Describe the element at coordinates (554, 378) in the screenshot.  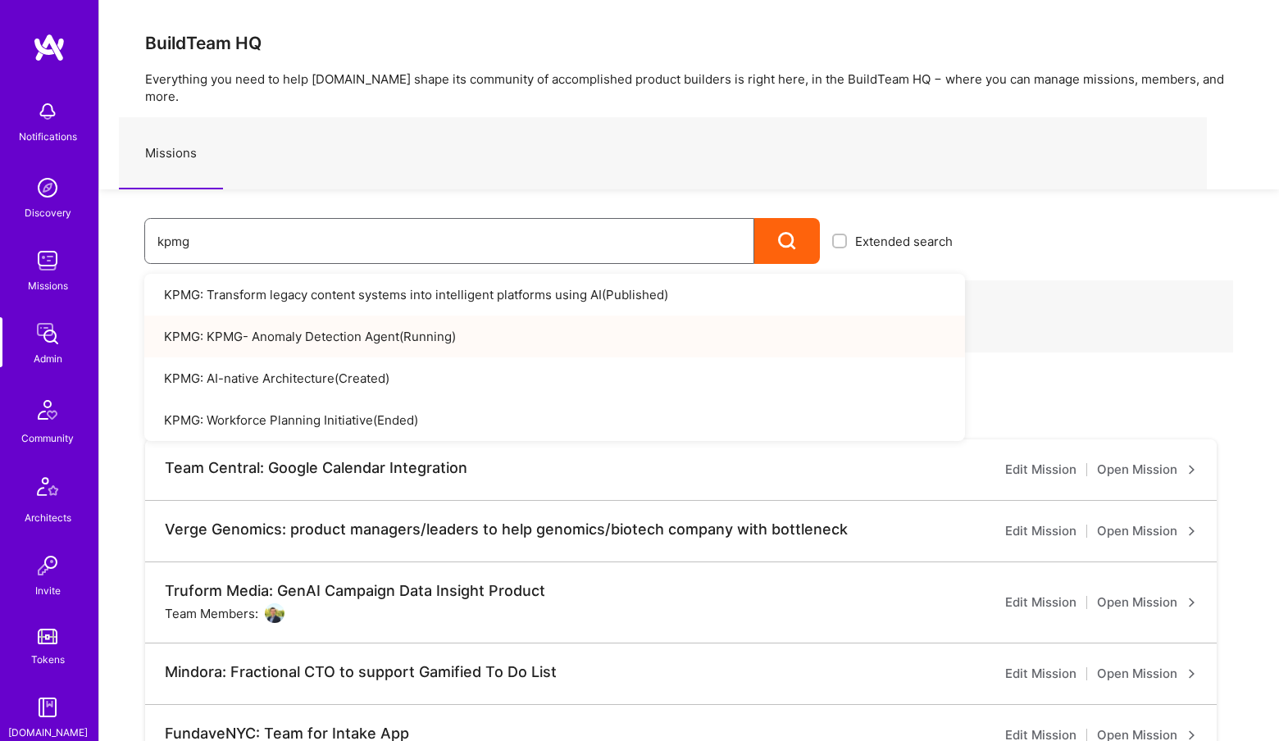
I see `a: KPMG: AI-native Architecture(Created)` at that location.